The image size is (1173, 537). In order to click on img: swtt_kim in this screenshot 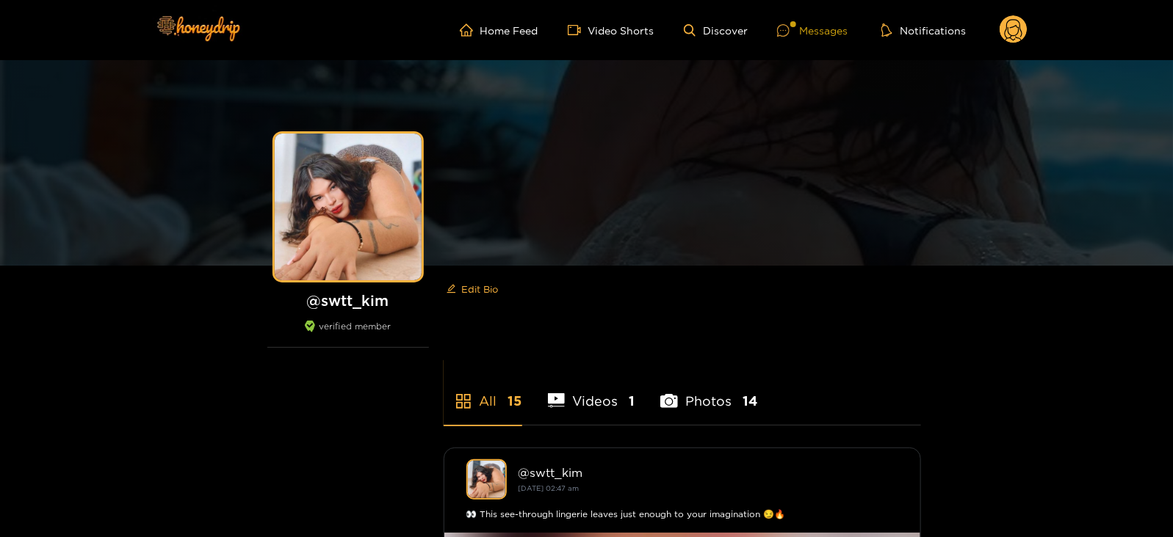, I will do `click(486, 479)`.